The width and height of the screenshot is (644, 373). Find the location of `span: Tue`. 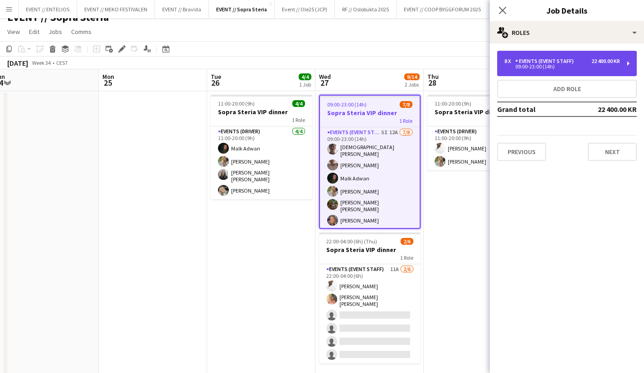

span: Tue is located at coordinates (216, 77).